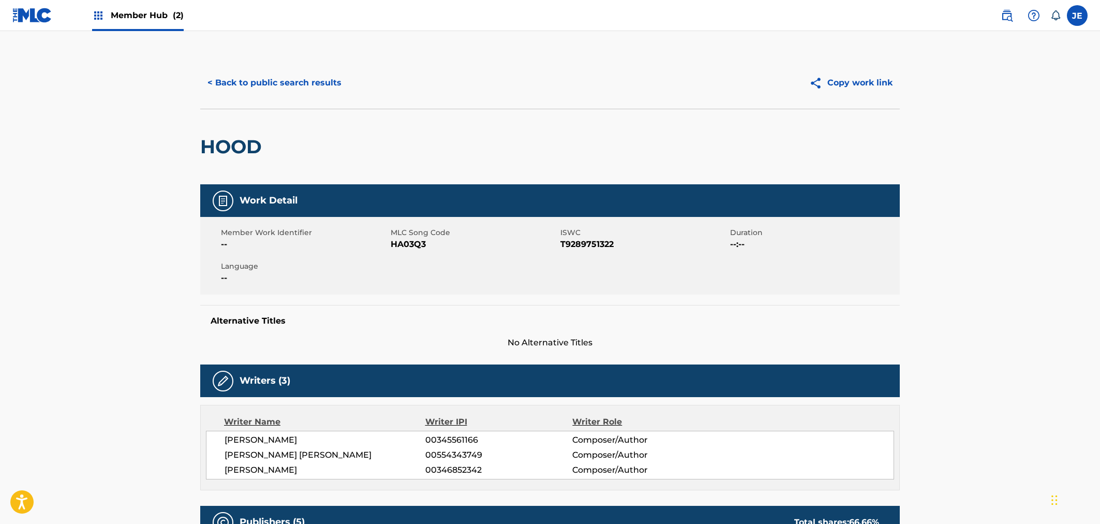 This screenshot has width=1100, height=524. What do you see at coordinates (233, 146) in the screenshot?
I see `h2: HOOD` at bounding box center [233, 146].